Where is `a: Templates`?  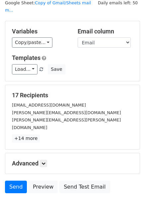
a: Templates is located at coordinates (26, 58).